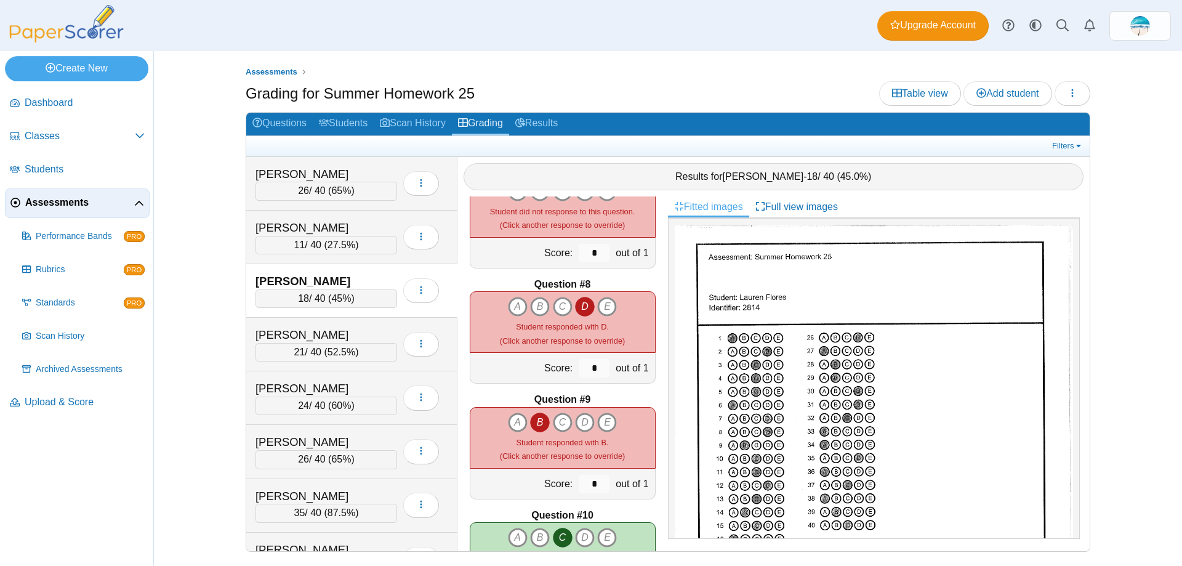  Describe the element at coordinates (90, 369) in the screenshot. I see `span: Archived Assessments` at that location.